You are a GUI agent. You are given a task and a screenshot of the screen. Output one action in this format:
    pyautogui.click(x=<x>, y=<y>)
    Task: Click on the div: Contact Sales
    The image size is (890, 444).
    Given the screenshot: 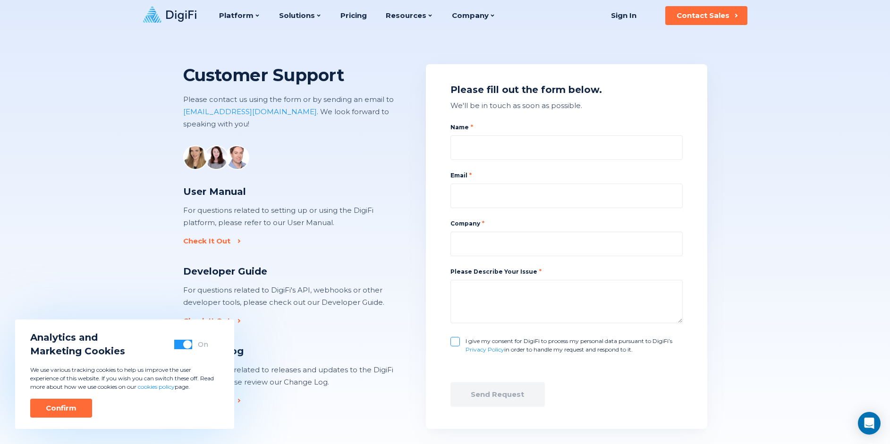 What is the action you would take?
    pyautogui.click(x=703, y=16)
    